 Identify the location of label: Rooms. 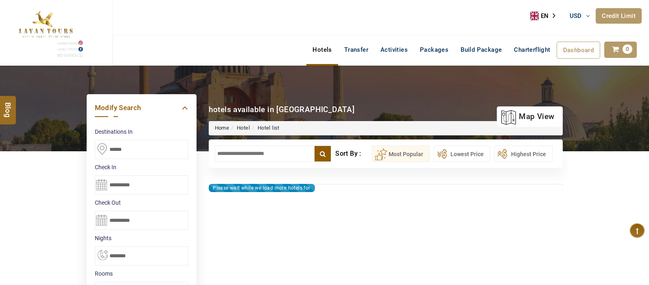
(142, 273).